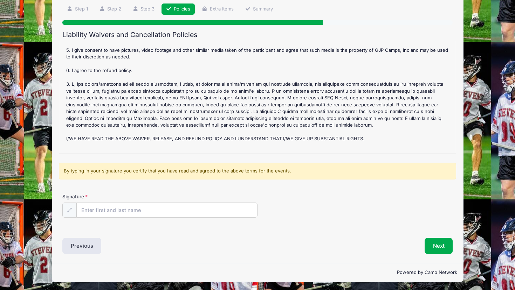 The height and width of the screenshot is (290, 515). Describe the element at coordinates (258, 171) in the screenshot. I see `div: By typing in your signature you certify that you have read and agreed to the above terms for the ...` at that location.